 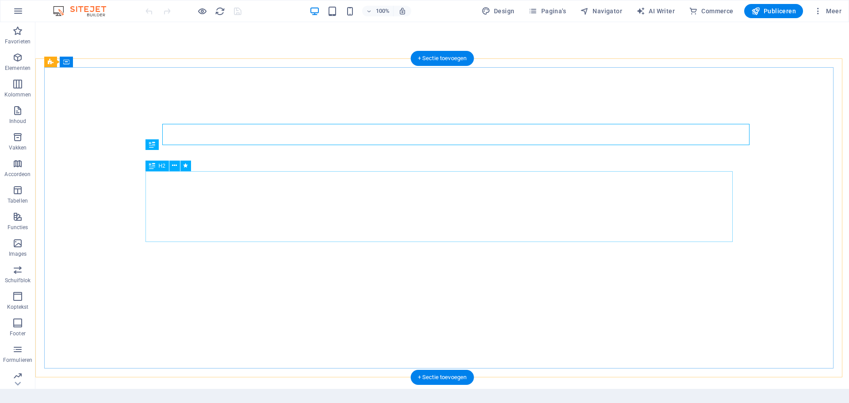 I want to click on button: Meer, so click(x=828, y=11).